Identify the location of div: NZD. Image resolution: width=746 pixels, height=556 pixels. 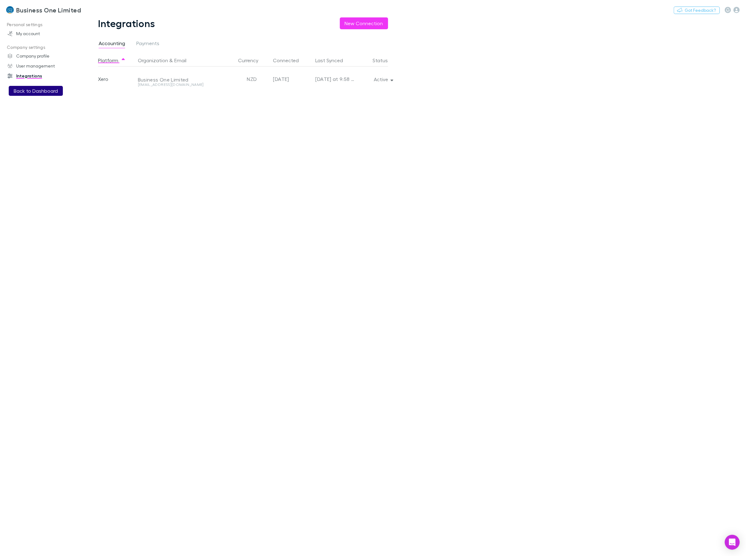
(252, 79).